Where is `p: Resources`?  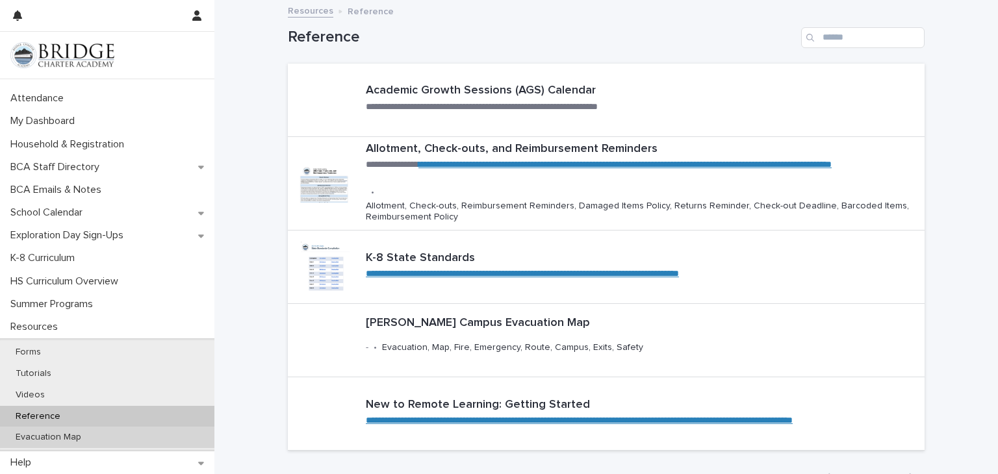
p: Resources is located at coordinates (36, 327).